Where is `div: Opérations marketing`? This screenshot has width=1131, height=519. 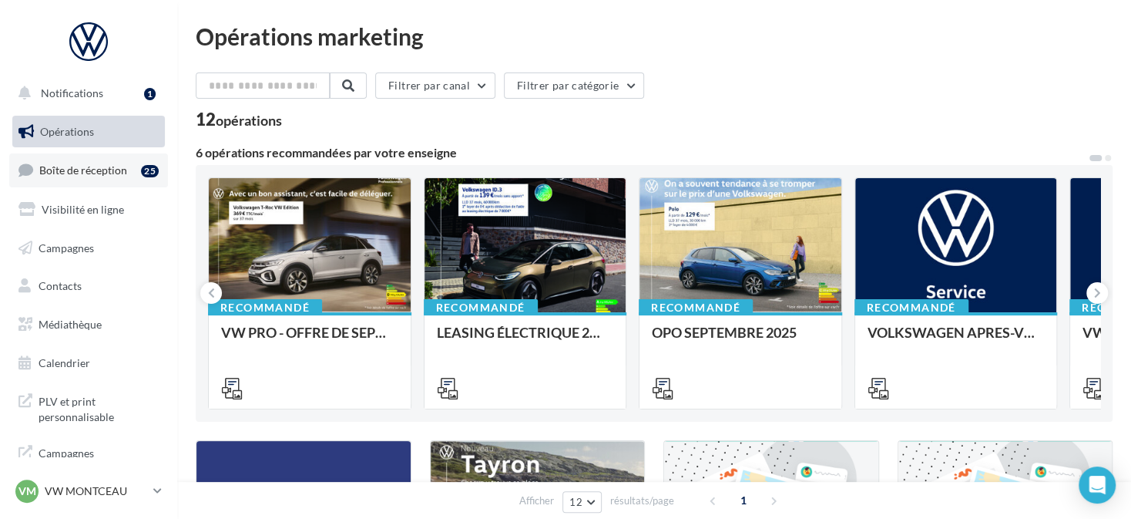
div: Opérations marketing is located at coordinates (654, 36).